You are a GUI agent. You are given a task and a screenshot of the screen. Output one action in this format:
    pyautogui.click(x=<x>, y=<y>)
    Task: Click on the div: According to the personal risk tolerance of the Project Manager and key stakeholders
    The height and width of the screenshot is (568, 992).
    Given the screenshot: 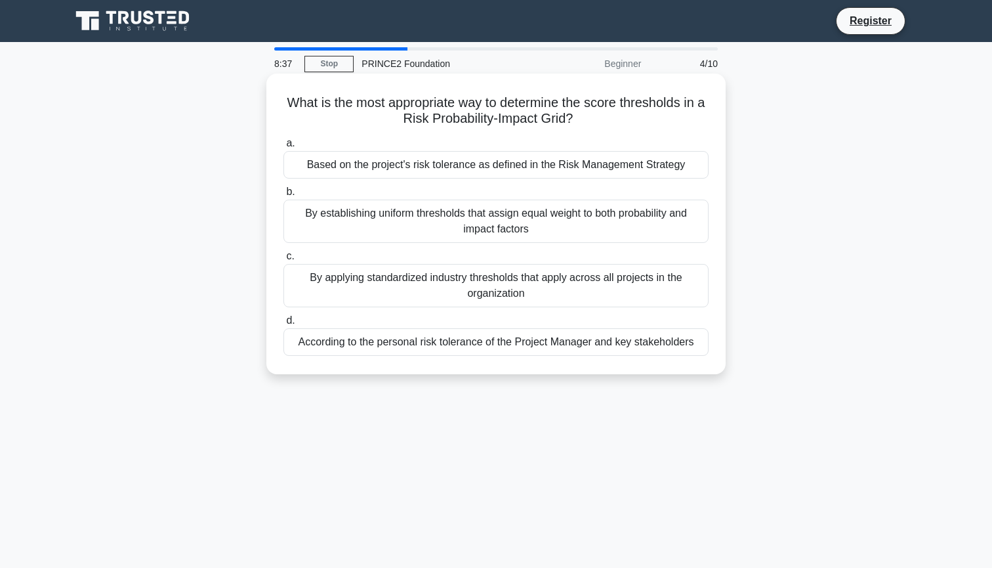 What is the action you would take?
    pyautogui.click(x=496, y=342)
    